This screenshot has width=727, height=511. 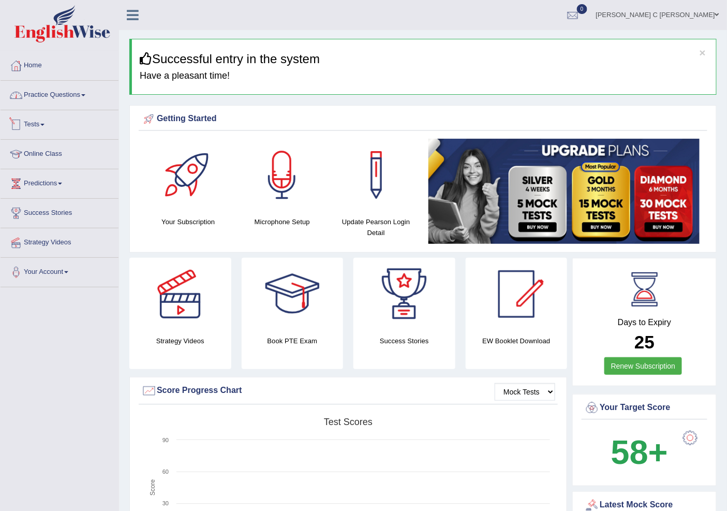 I want to click on a: Practice Questions, so click(x=60, y=94).